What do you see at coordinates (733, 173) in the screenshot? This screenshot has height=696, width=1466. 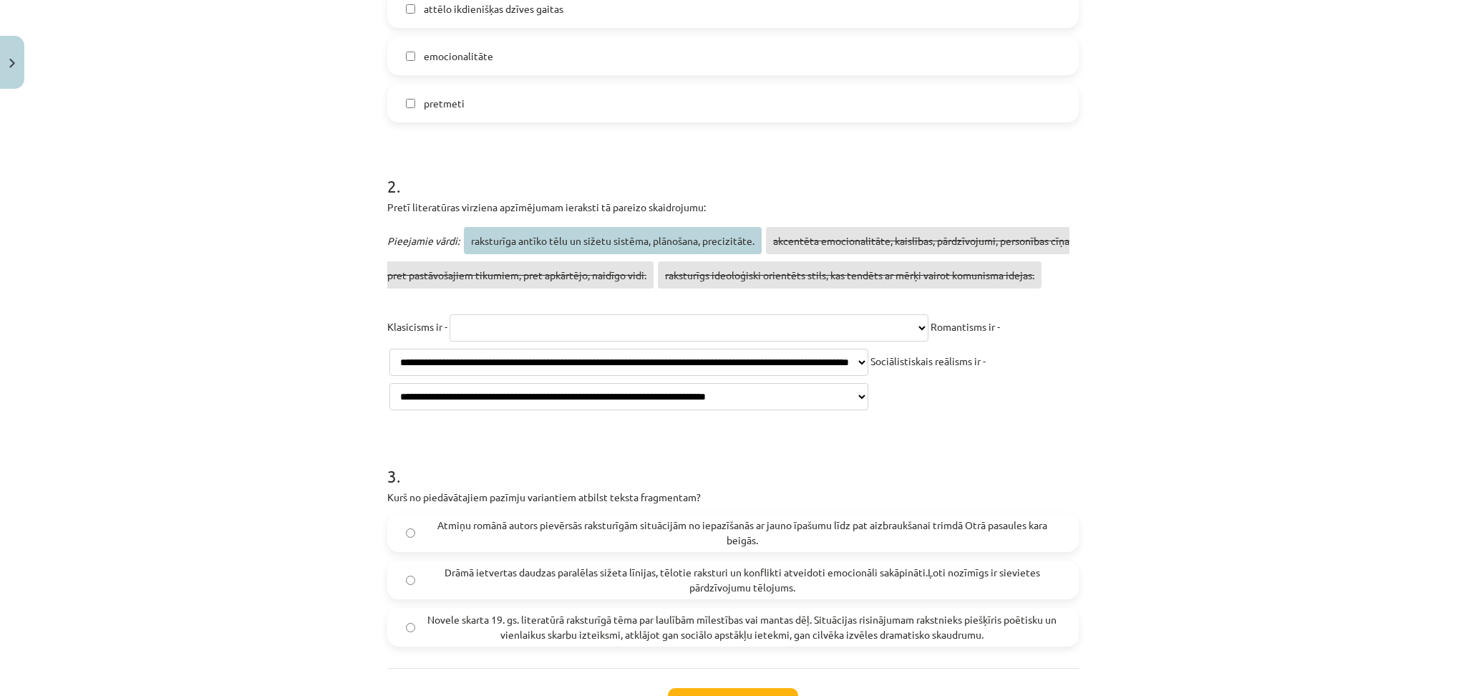 I see `h1: 2 .` at bounding box center [733, 173].